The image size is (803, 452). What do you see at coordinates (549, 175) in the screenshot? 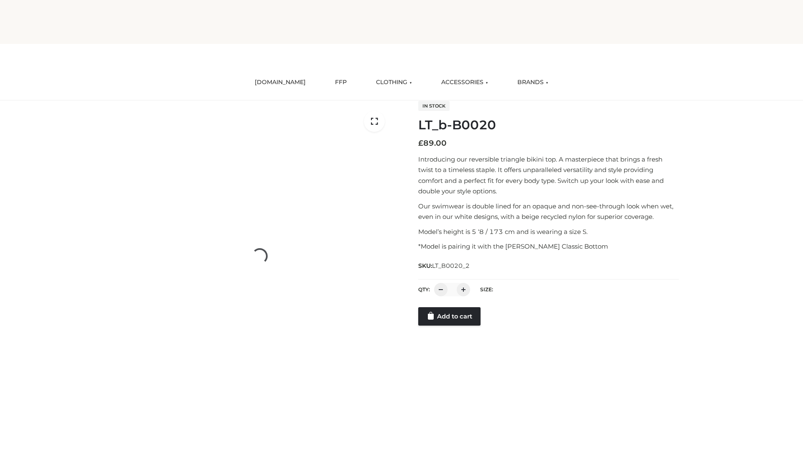
I see `p: Introducing our reversible triangle bikini top. A masterpiece that brings a fresh twist to a time...` at bounding box center [549, 175].